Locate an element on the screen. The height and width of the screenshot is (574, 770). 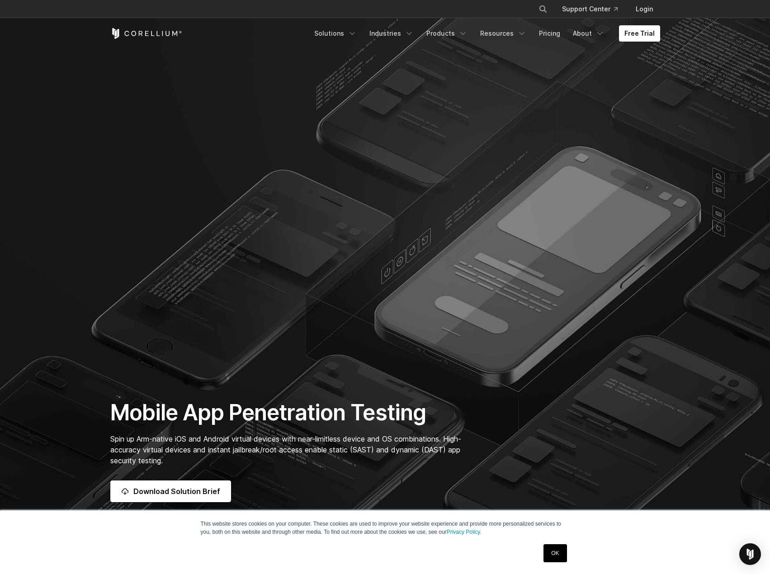
a: OK is located at coordinates (555, 554).